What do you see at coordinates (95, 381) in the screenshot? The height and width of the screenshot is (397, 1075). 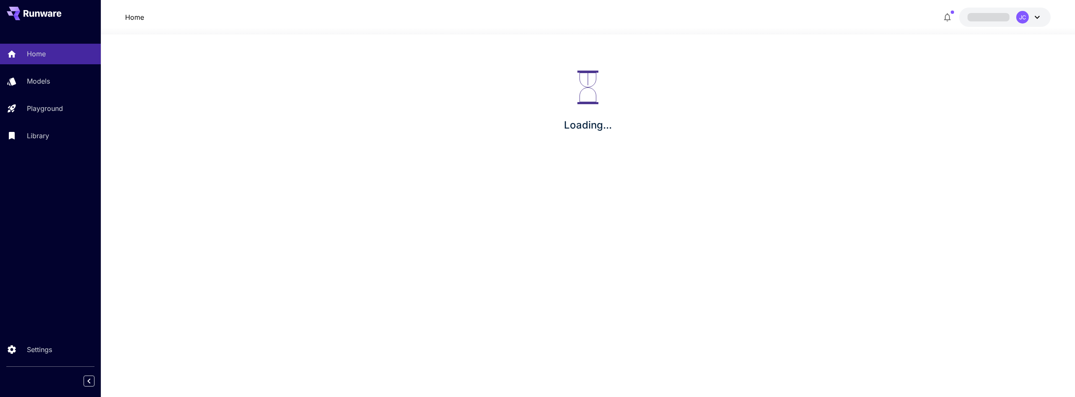 I see `div: Collapse sidebar` at bounding box center [95, 381].